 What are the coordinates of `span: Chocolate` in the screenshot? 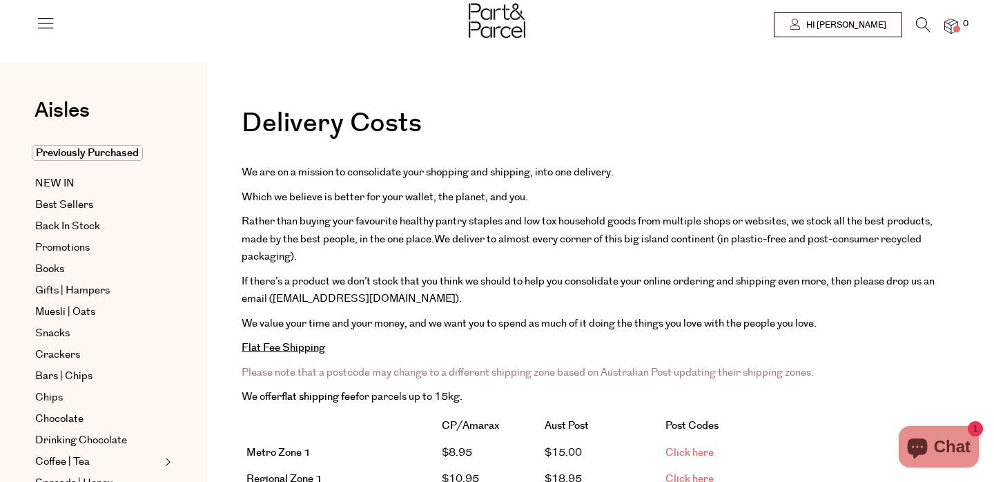 It's located at (59, 419).